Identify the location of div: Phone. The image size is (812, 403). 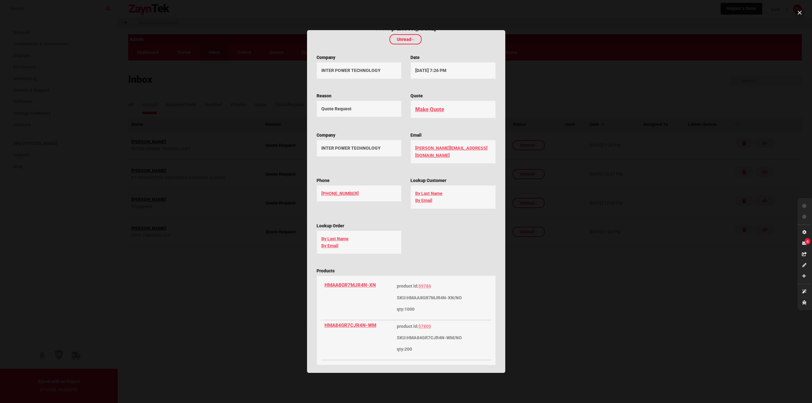
(359, 180).